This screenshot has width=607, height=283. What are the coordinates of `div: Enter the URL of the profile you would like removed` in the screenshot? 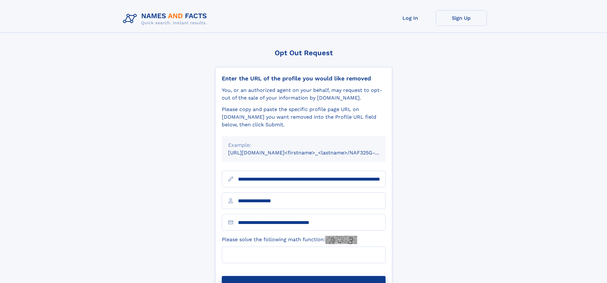 It's located at (304, 78).